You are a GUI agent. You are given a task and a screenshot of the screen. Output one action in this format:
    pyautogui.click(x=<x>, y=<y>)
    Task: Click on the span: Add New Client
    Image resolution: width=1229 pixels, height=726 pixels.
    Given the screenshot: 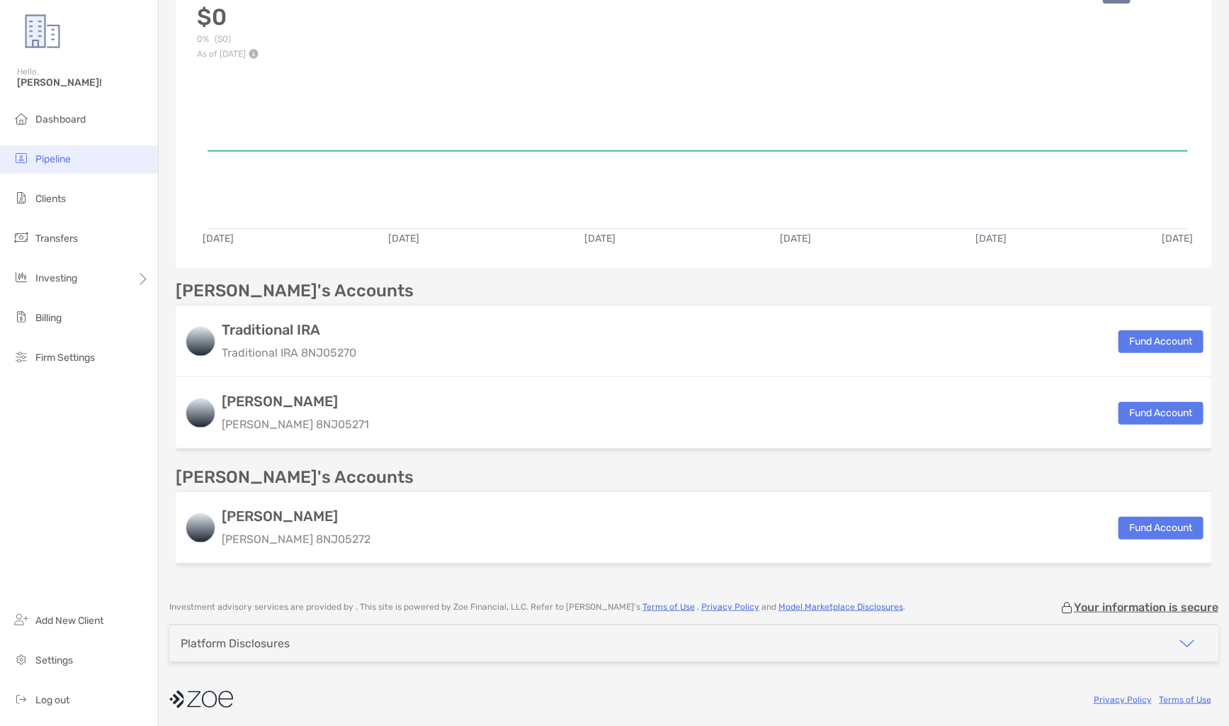 What is the action you would take?
    pyautogui.click(x=69, y=620)
    